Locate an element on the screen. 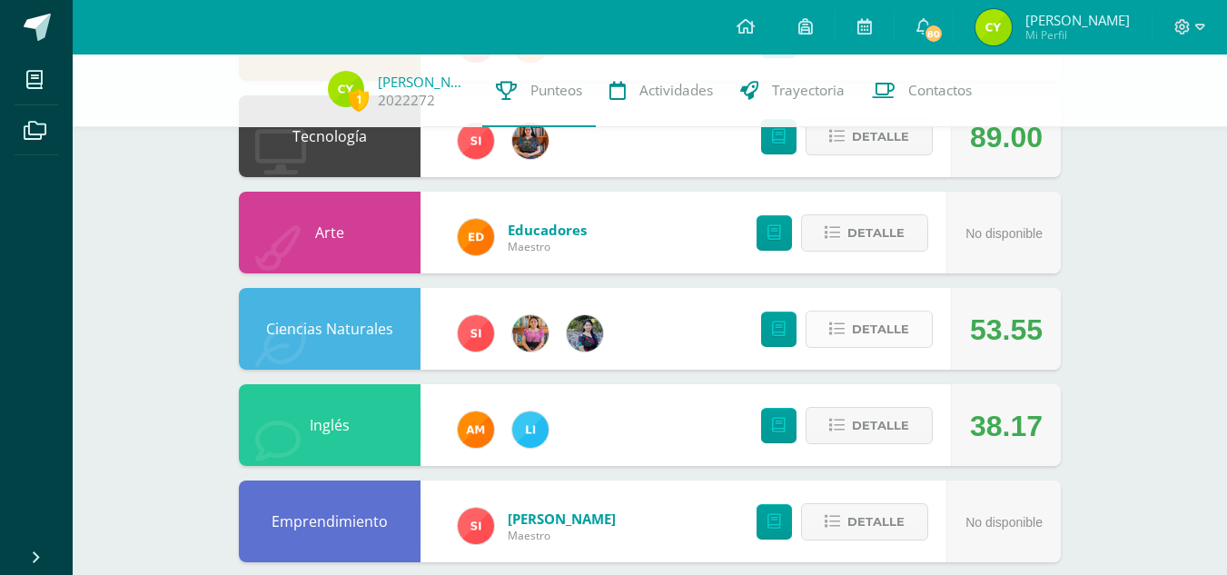 The height and width of the screenshot is (575, 1227). div: 89.00 is located at coordinates (1007, 137).